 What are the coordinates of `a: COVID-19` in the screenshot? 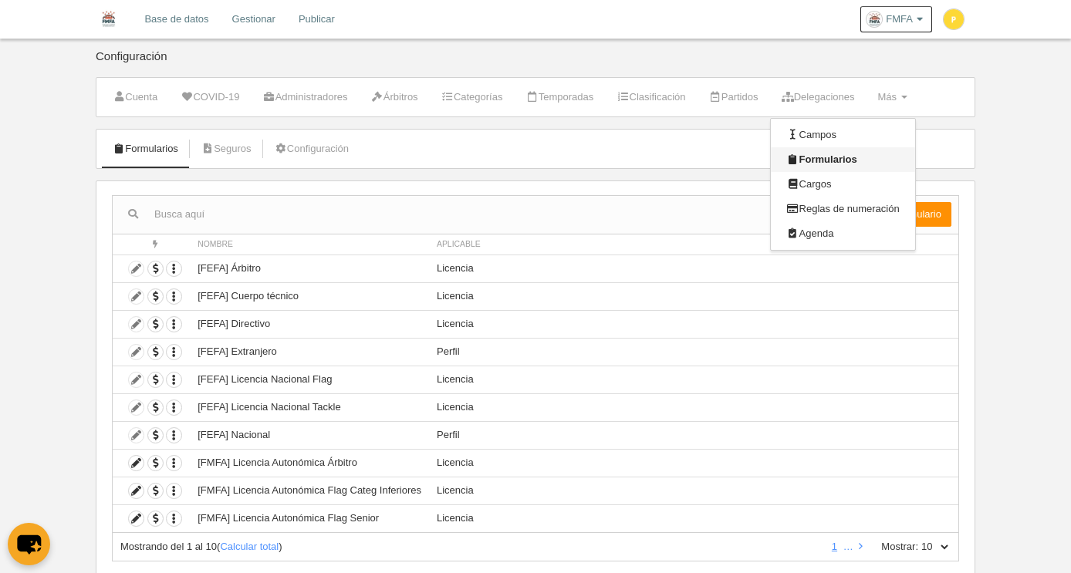 It's located at (210, 97).